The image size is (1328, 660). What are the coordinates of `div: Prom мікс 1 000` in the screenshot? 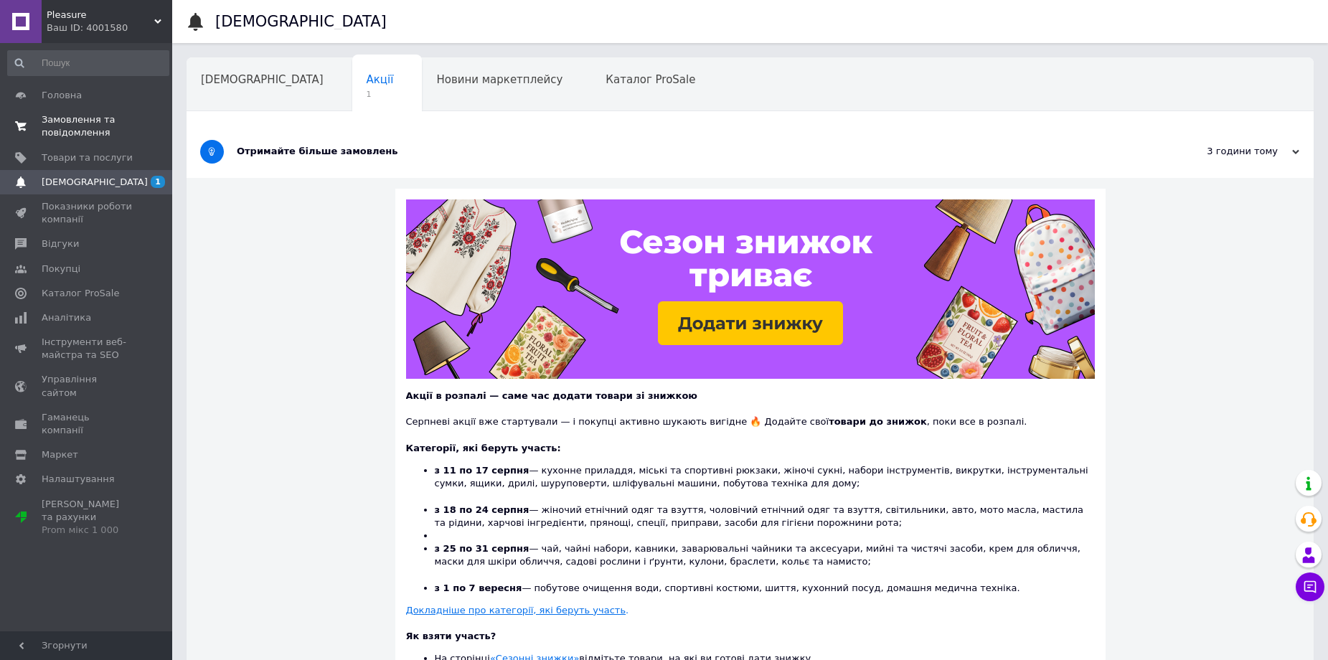 It's located at (87, 530).